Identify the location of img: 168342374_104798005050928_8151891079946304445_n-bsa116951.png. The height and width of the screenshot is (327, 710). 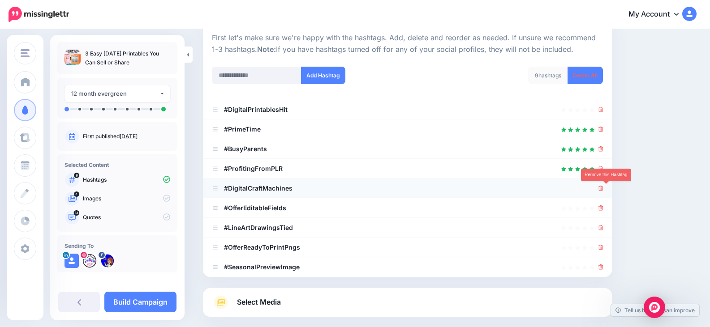
(107, 261).